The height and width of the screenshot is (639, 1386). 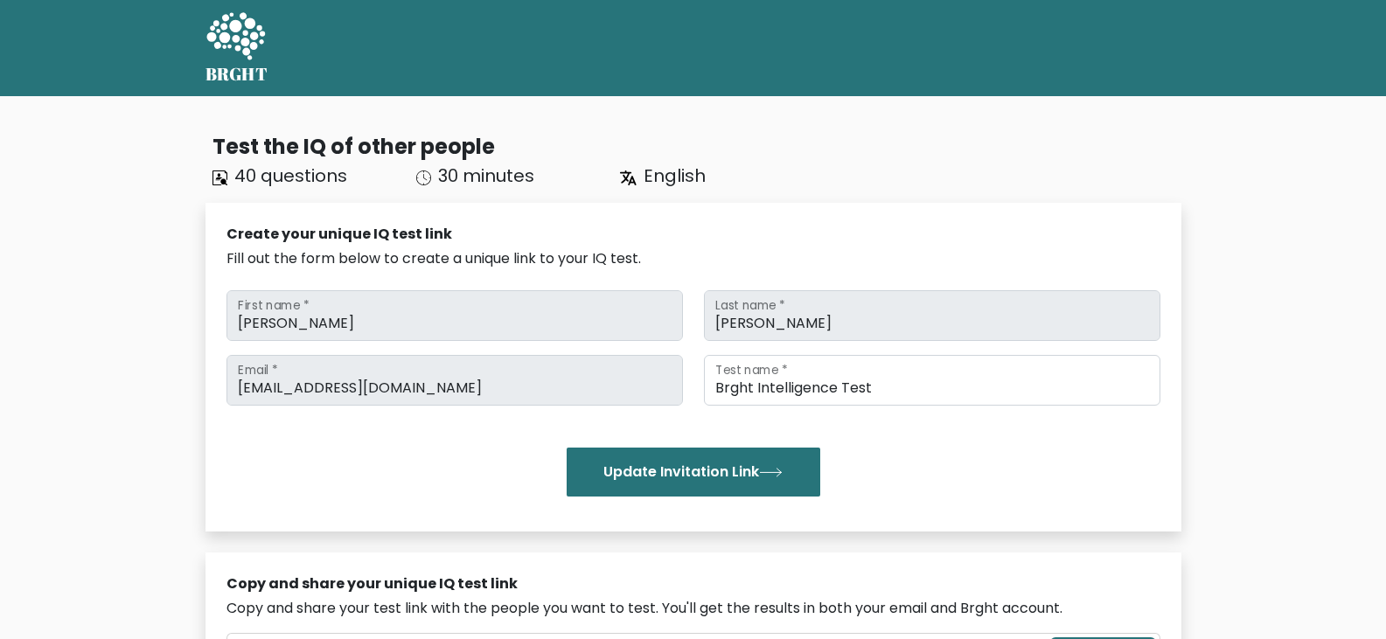 I want to click on div: Create your unique IQ test link, so click(x=694, y=234).